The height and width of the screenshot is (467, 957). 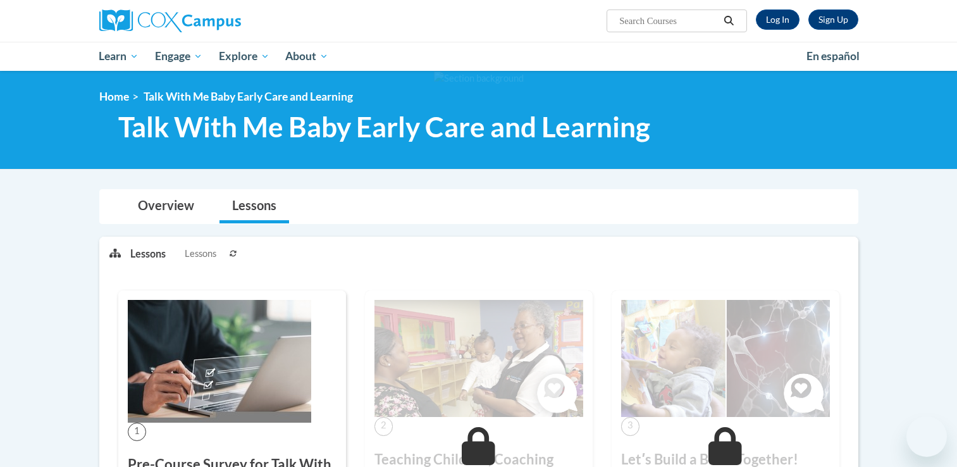 What do you see at coordinates (244, 56) in the screenshot?
I see `span: Explore` at bounding box center [244, 56].